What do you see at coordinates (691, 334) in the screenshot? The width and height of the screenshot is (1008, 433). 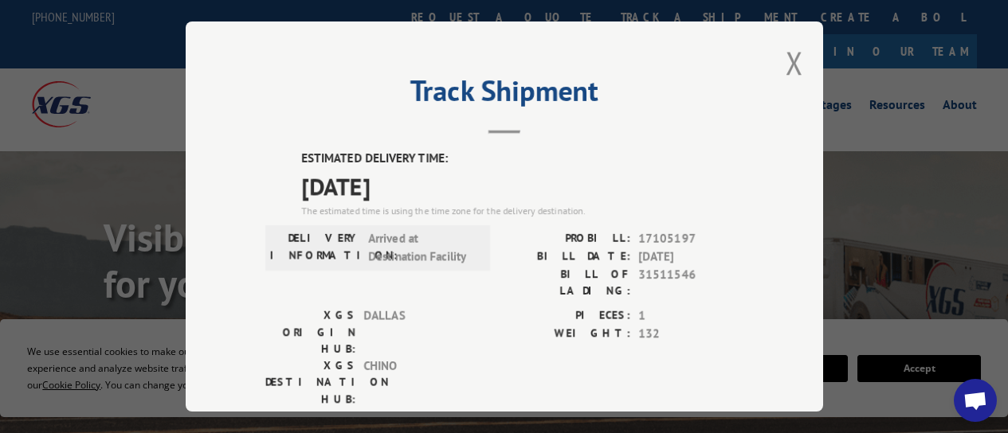 I see `span: 132` at bounding box center [691, 334].